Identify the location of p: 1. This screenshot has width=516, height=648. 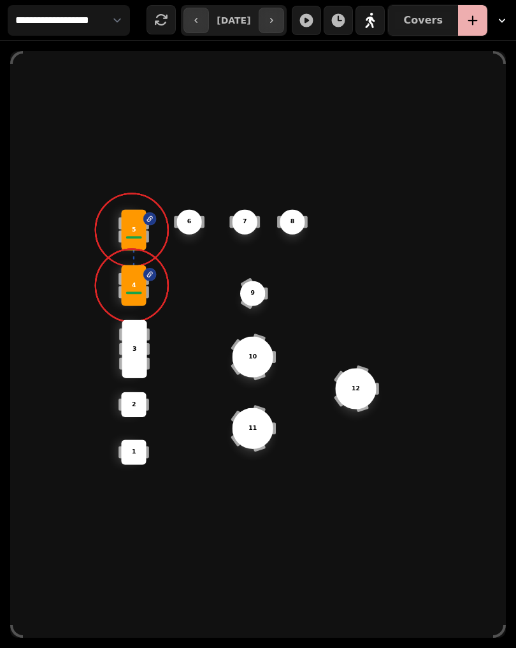
(134, 452).